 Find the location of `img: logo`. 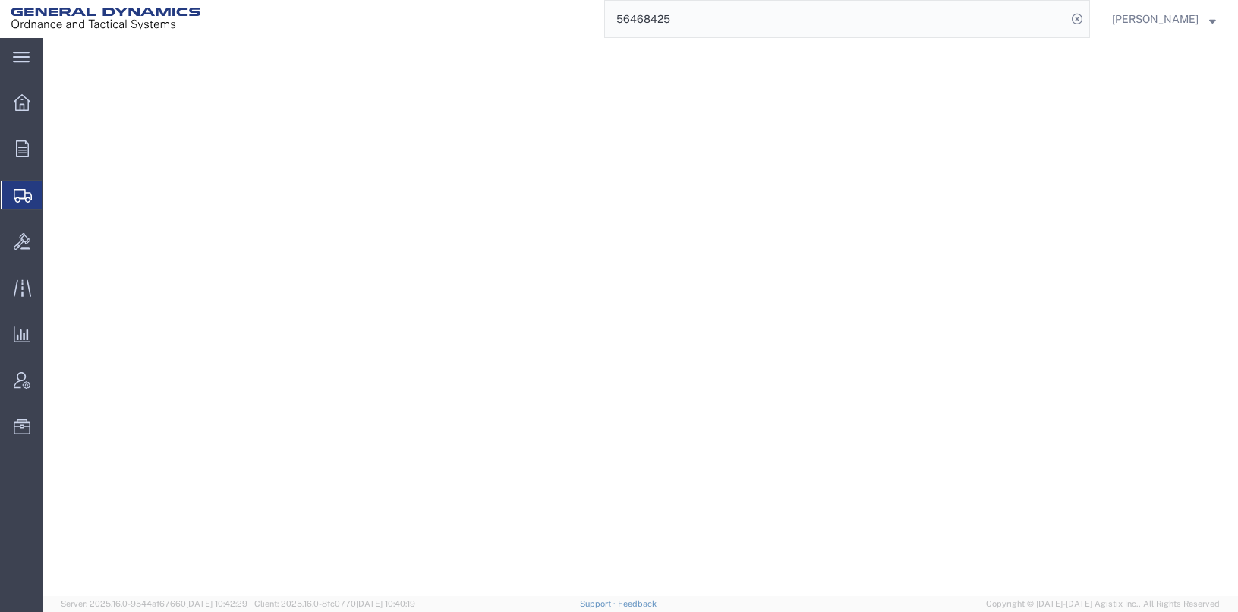

img: logo is located at coordinates (106, 19).